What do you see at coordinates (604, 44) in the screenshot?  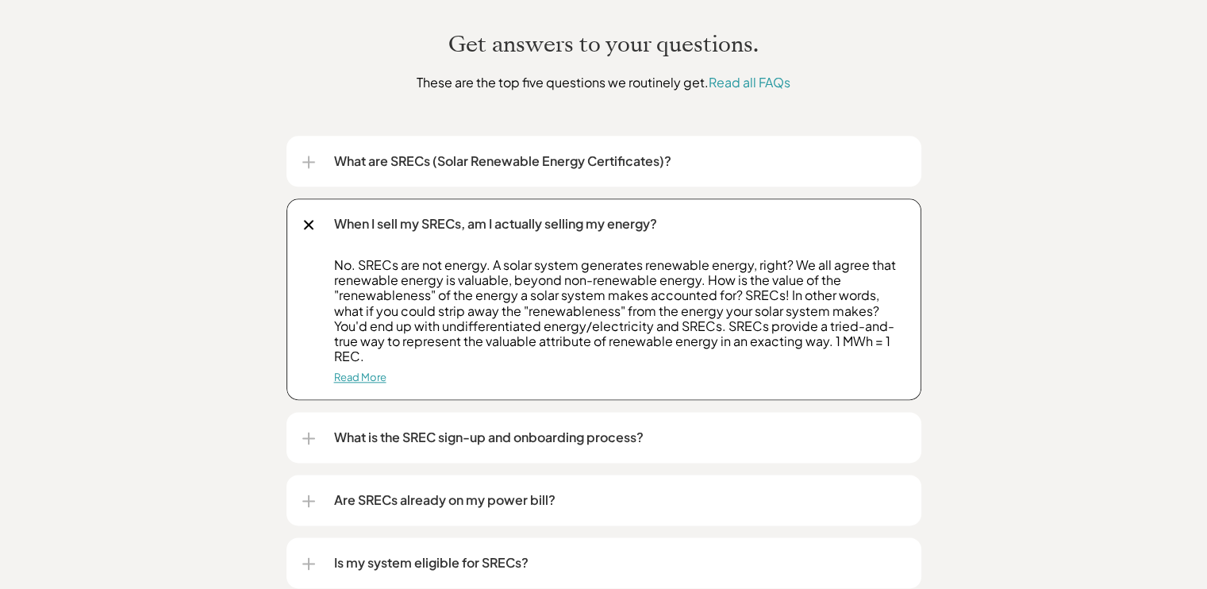 I see `h2: Get answers to your questions.` at bounding box center [604, 44].